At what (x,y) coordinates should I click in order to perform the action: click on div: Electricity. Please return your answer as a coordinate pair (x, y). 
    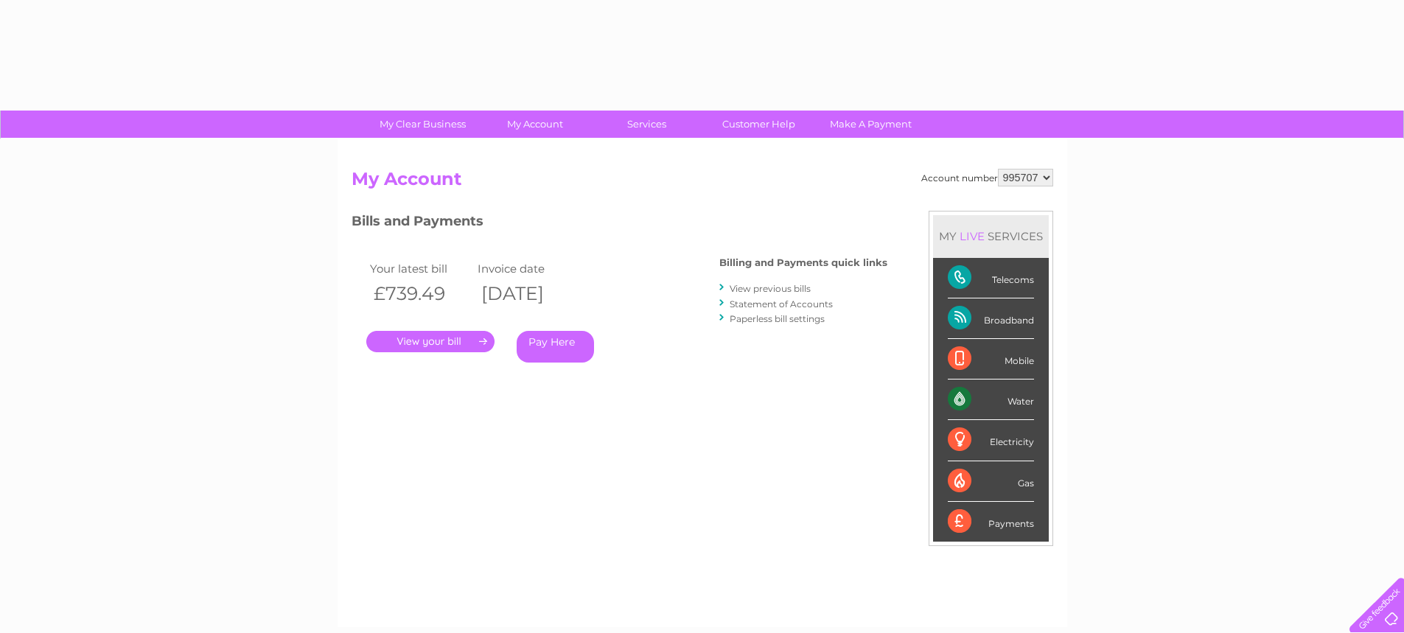
    Looking at the image, I should click on (991, 440).